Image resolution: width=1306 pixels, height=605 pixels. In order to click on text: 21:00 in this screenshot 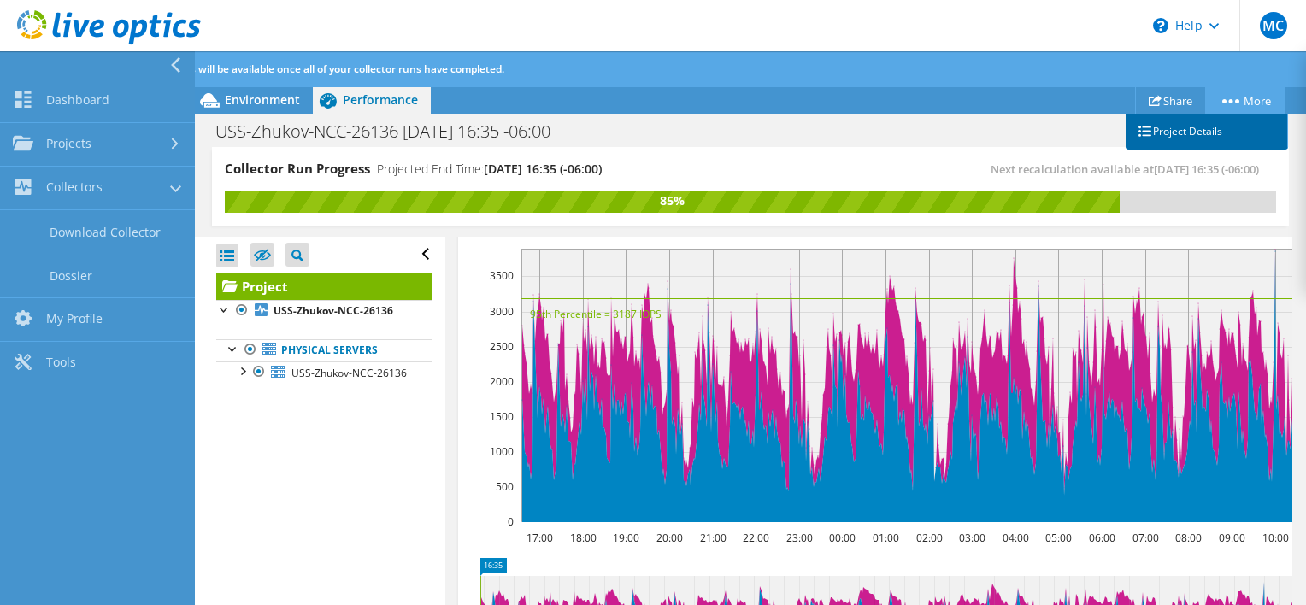, I will do `click(712, 538)`.